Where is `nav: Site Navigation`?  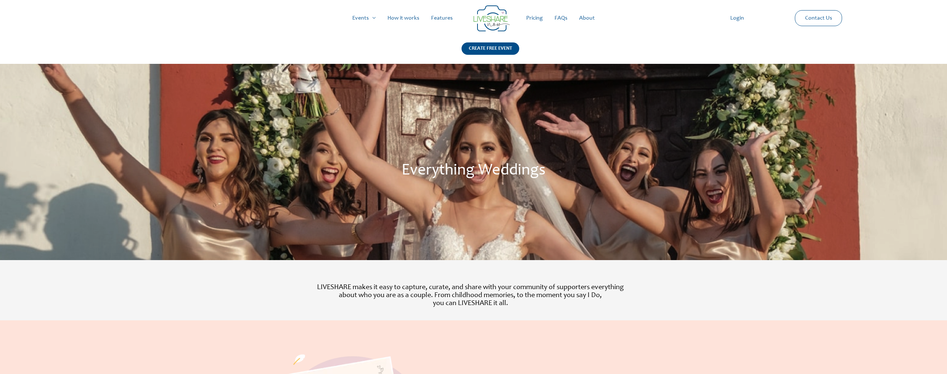
nav: Site Navigation is located at coordinates (473, 18).